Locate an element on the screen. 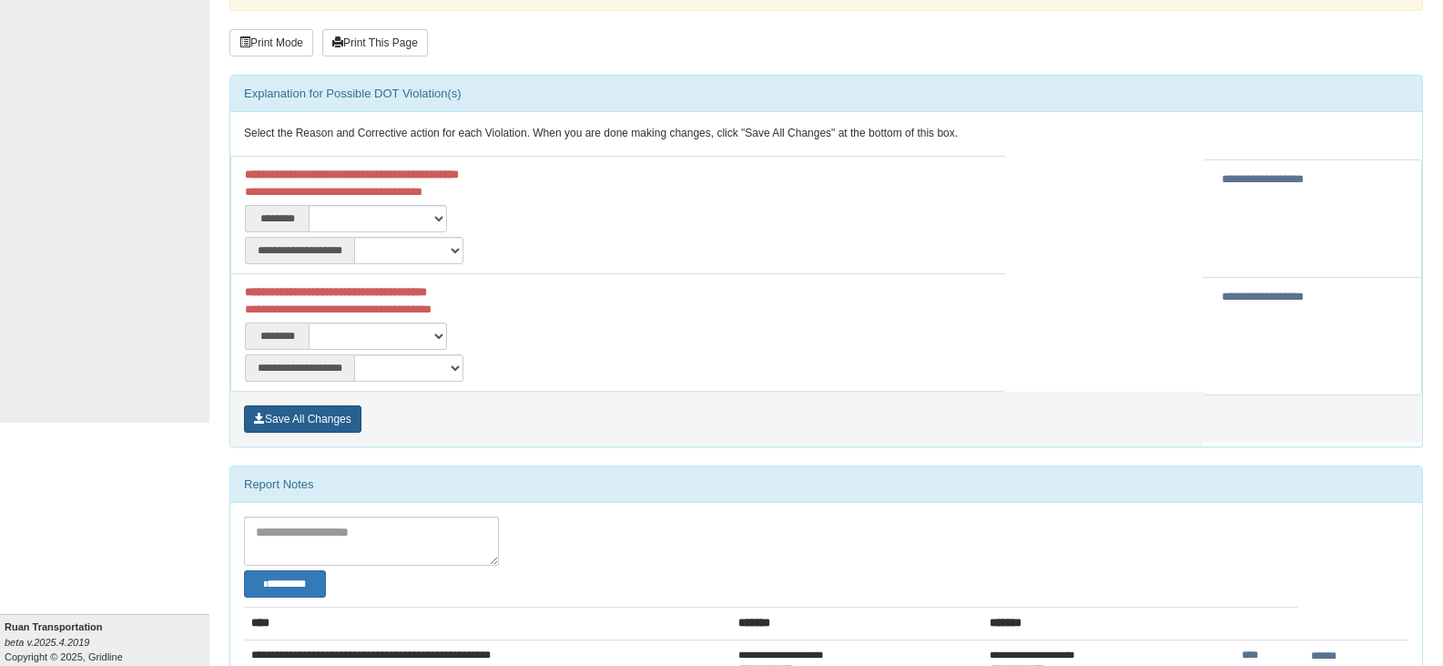 The width and height of the screenshot is (1443, 666). button: Print Mode is located at coordinates (271, 43).